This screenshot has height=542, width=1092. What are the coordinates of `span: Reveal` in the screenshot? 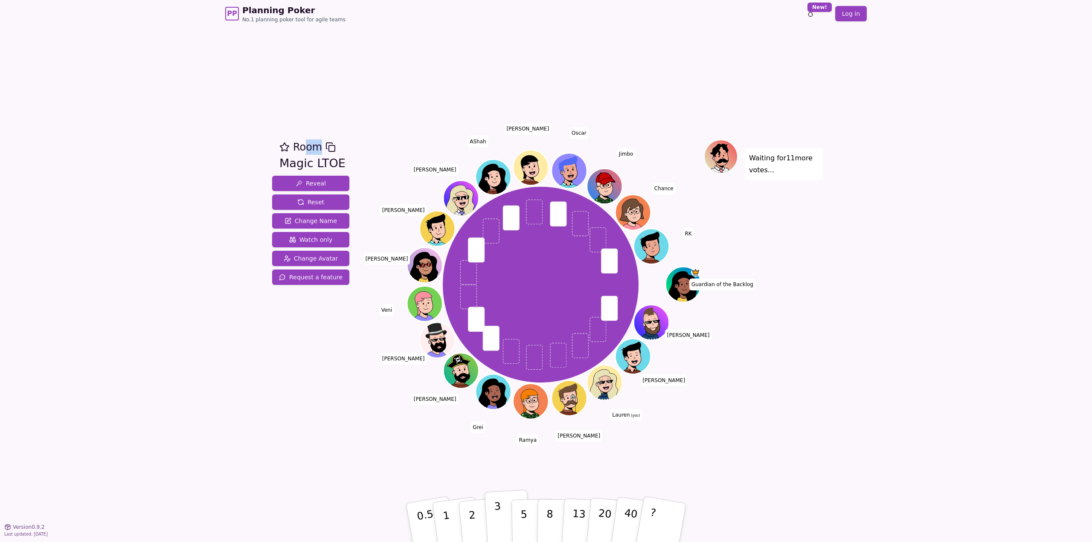 It's located at (311, 183).